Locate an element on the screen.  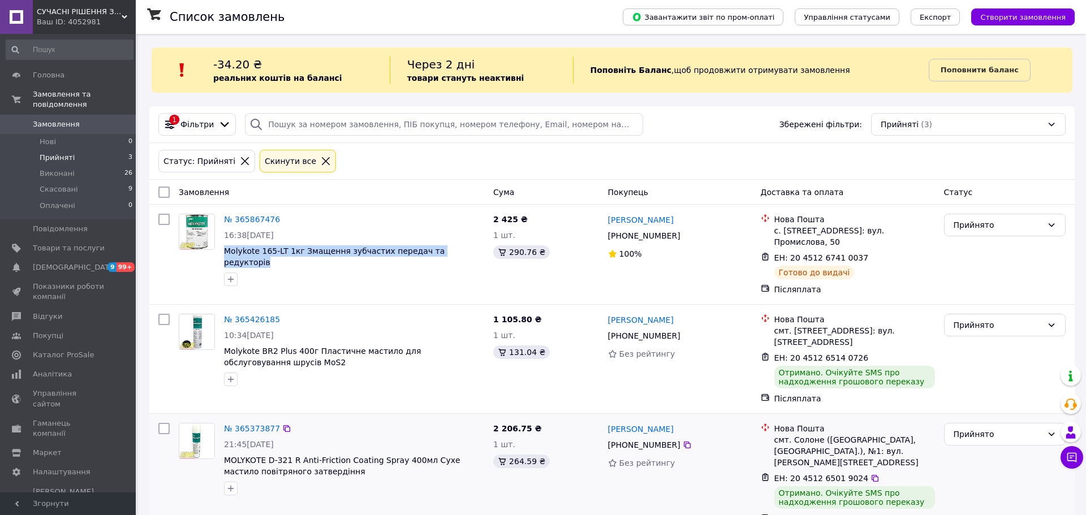
span: Налаштування is located at coordinates (62, 472).